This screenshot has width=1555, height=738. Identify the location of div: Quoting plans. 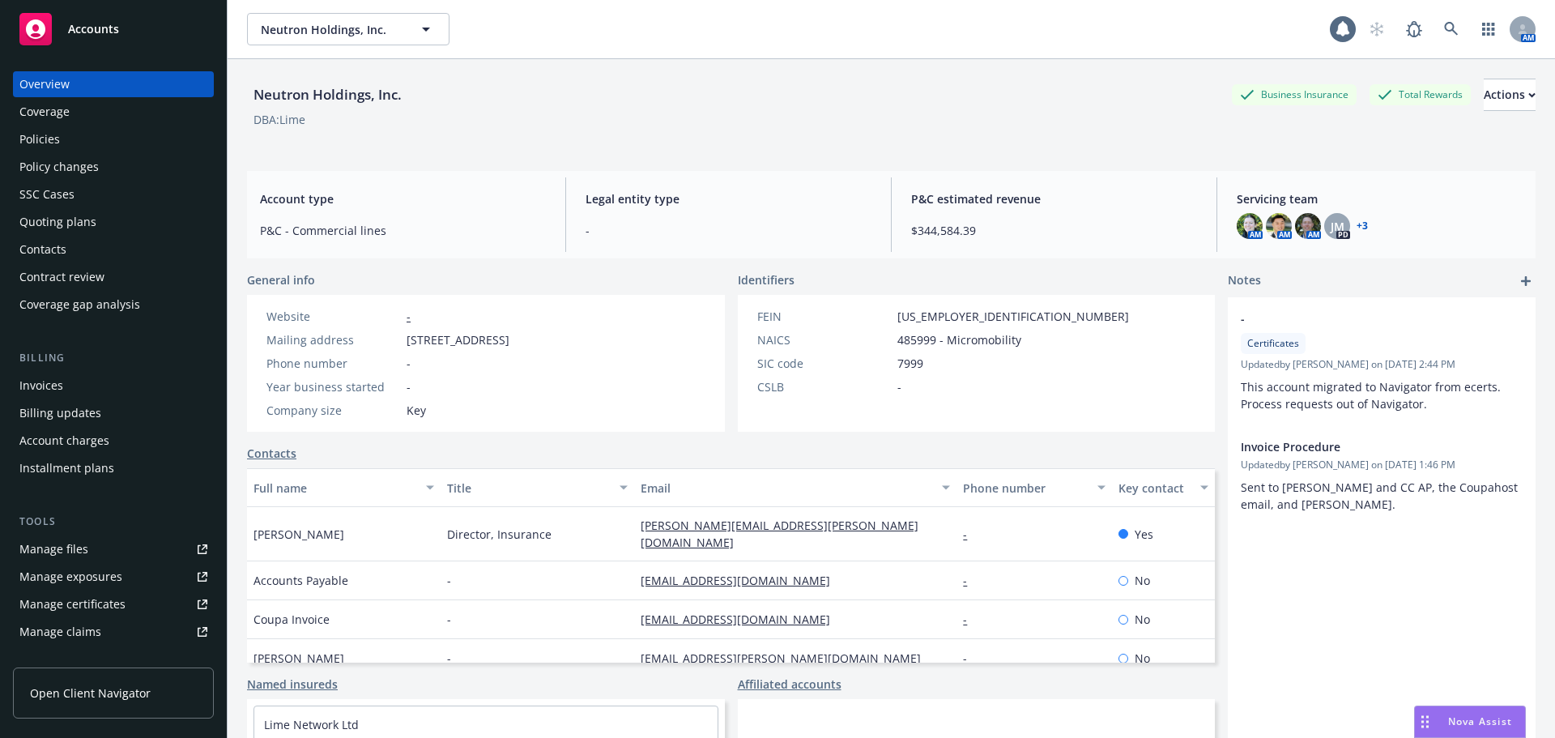
(58, 222).